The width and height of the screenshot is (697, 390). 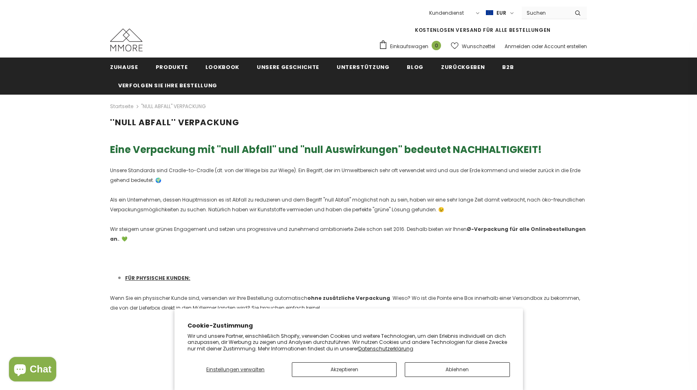 What do you see at coordinates (222, 66) in the screenshot?
I see `a: Lookbook` at bounding box center [222, 66].